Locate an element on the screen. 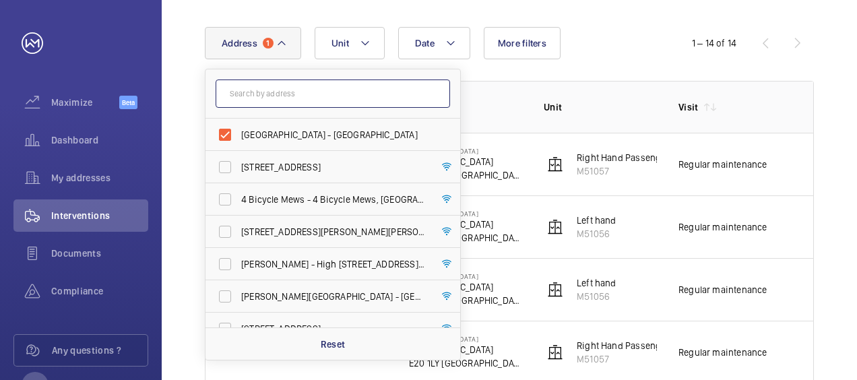  p: Reset is located at coordinates (333, 344).